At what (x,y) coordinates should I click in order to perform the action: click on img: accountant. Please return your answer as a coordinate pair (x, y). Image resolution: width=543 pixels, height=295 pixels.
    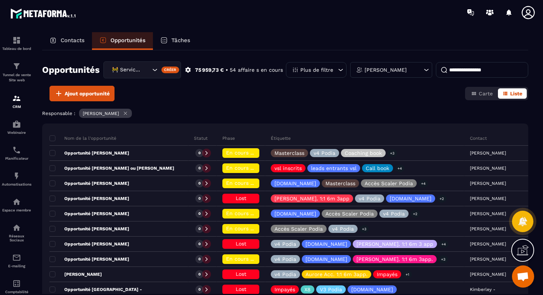
    Looking at the image, I should click on (17, 283).